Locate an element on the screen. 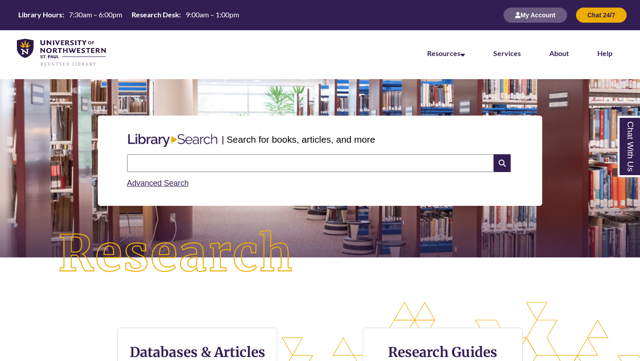 The width and height of the screenshot is (640, 361). span: 7:30am – 6:00pm is located at coordinates (96, 14).